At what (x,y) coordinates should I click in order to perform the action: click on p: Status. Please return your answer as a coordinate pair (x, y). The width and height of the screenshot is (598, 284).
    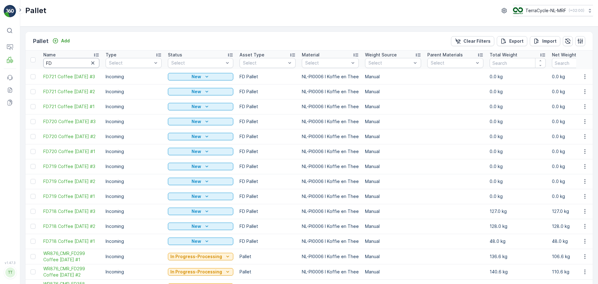
    Looking at the image, I should click on (175, 55).